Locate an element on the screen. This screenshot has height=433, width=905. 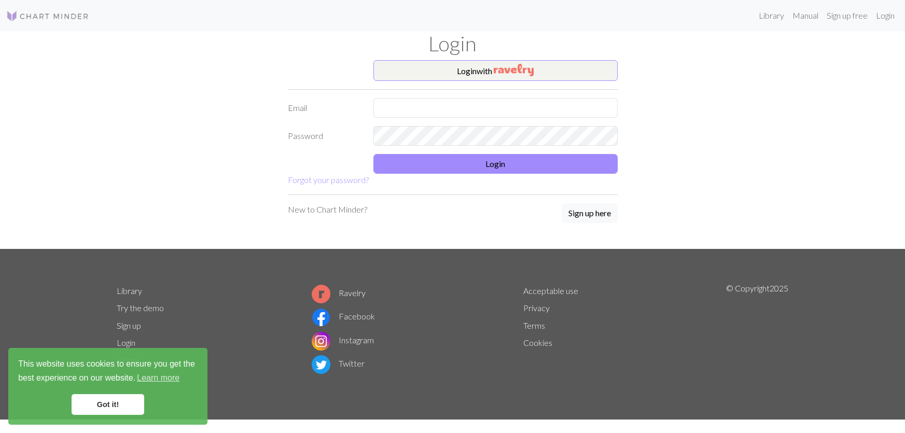
img: Instagram logo is located at coordinates (321, 341).